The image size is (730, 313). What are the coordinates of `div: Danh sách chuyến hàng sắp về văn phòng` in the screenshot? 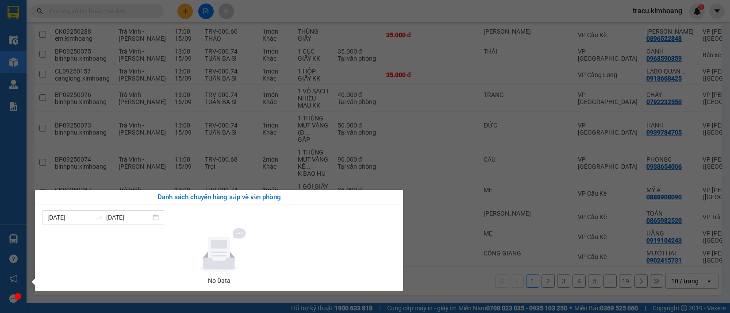 It's located at (219, 197).